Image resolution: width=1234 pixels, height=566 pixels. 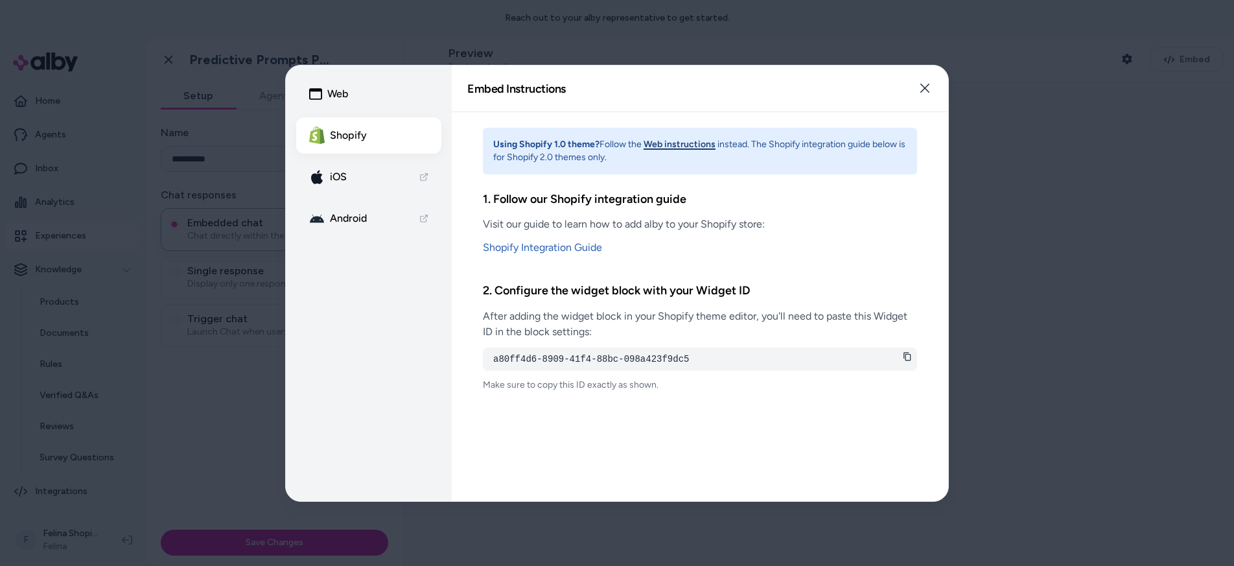 What do you see at coordinates (317, 135) in the screenshot?
I see `img: Shopify Logo` at bounding box center [317, 135].